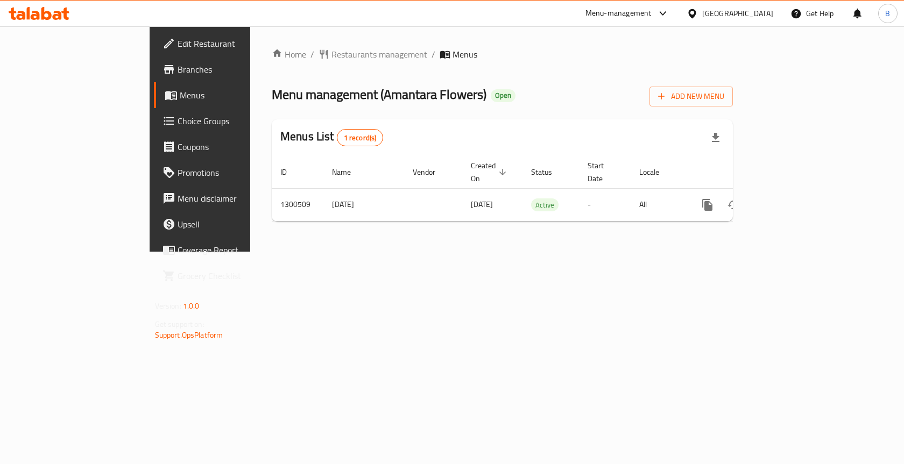 Image resolution: width=904 pixels, height=464 pixels. Describe the element at coordinates (618, 13) in the screenshot. I see `div: Menu-management` at that location.